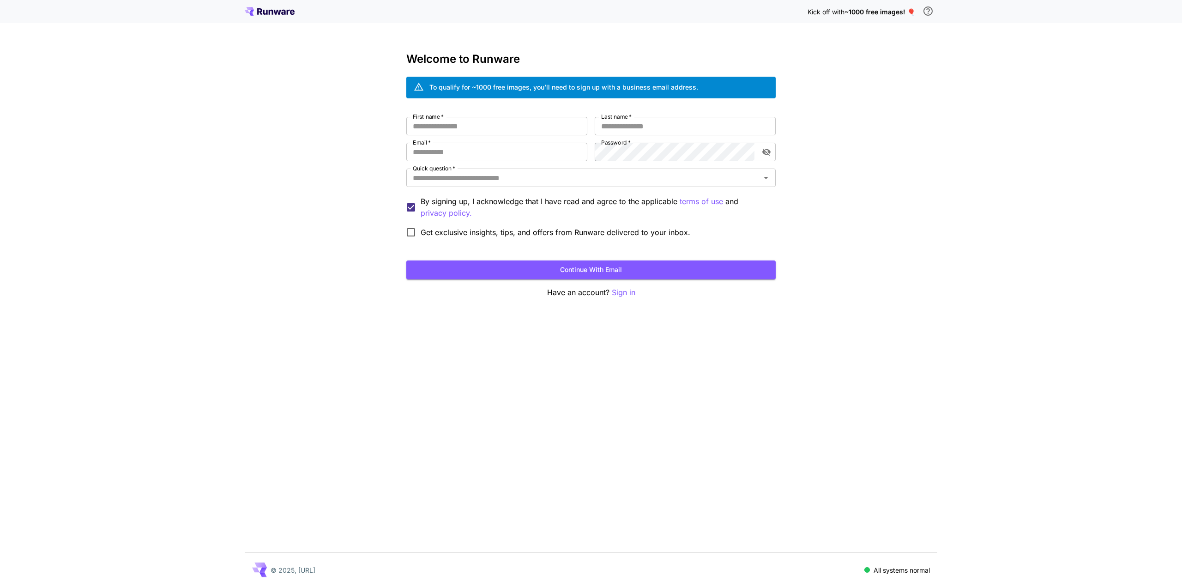 The image size is (1182, 587). Describe the element at coordinates (766, 178) in the screenshot. I see `button: Open` at that location.